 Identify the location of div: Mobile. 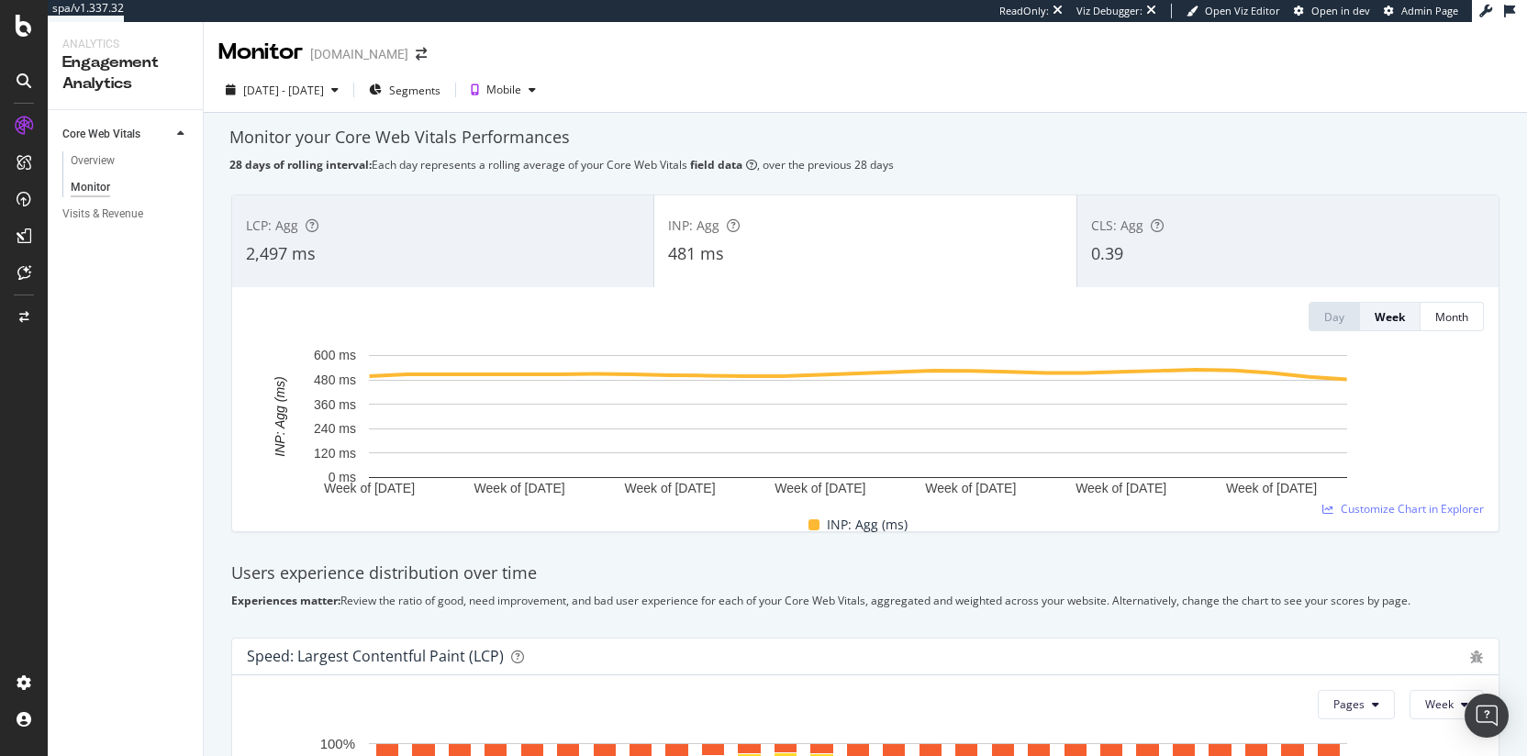
(504, 90).